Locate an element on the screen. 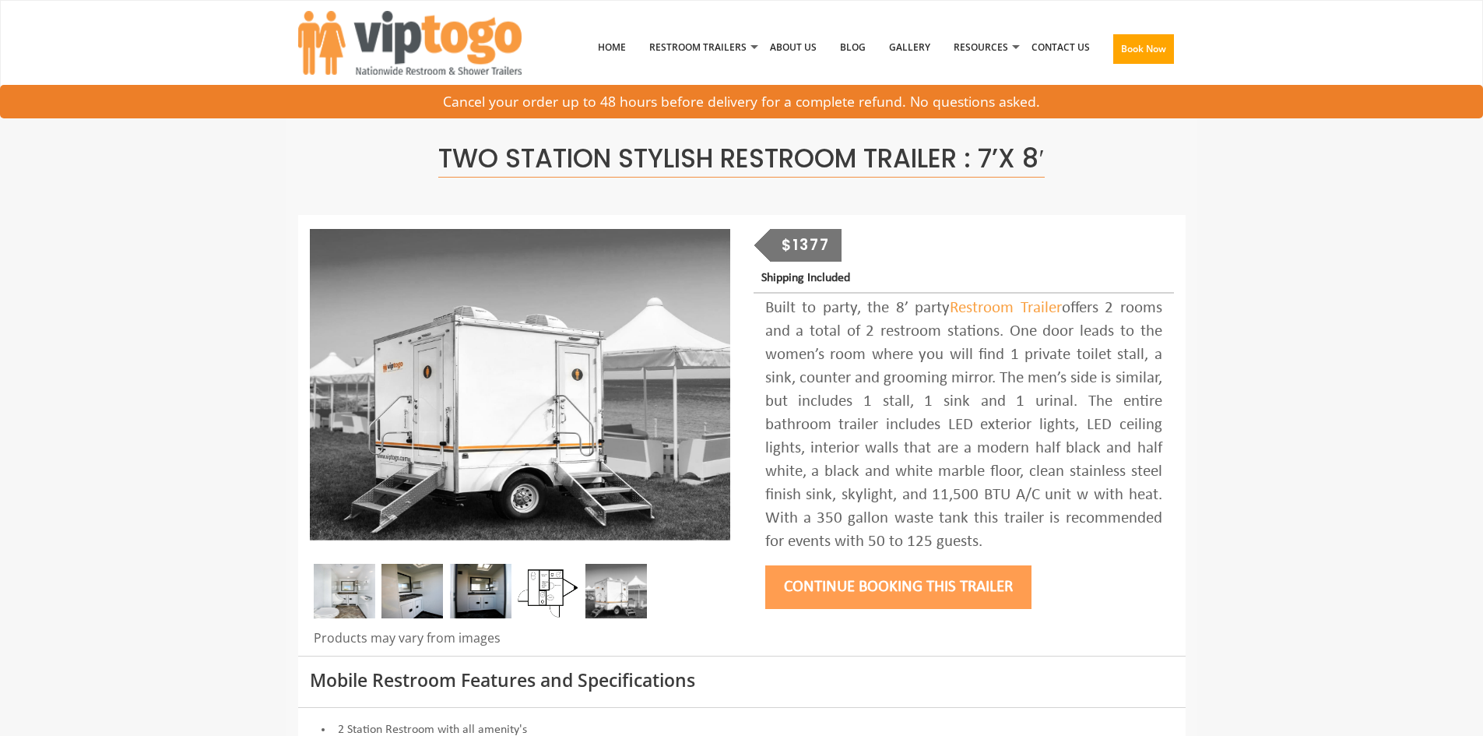 This screenshot has height=736, width=1483. span: Two Station Stylish Restroom Trailer : 7’x 8′ is located at coordinates (741, 159).